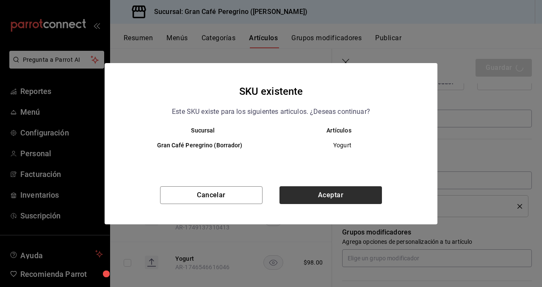  Describe the element at coordinates (200, 146) in the screenshot. I see `h6: Gran Café Peregrino (Borrador)` at that location.